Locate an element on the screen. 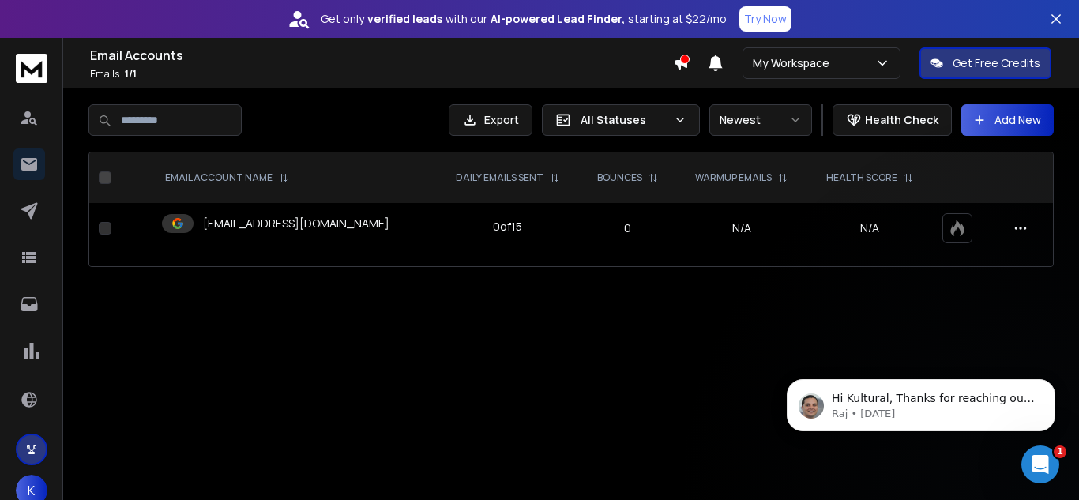 This screenshot has height=500, width=1079. button: Export is located at coordinates (491, 120).